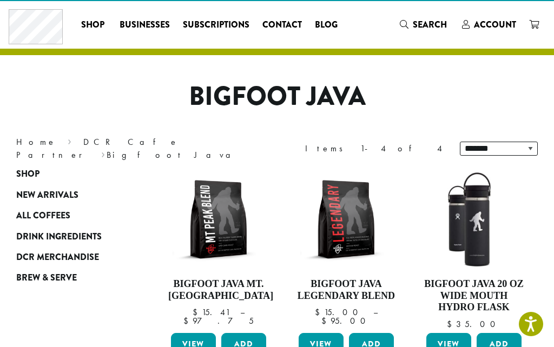 Image resolution: width=554 pixels, height=347 pixels. Describe the element at coordinates (430, 24) in the screenshot. I see `span: Search` at that location.